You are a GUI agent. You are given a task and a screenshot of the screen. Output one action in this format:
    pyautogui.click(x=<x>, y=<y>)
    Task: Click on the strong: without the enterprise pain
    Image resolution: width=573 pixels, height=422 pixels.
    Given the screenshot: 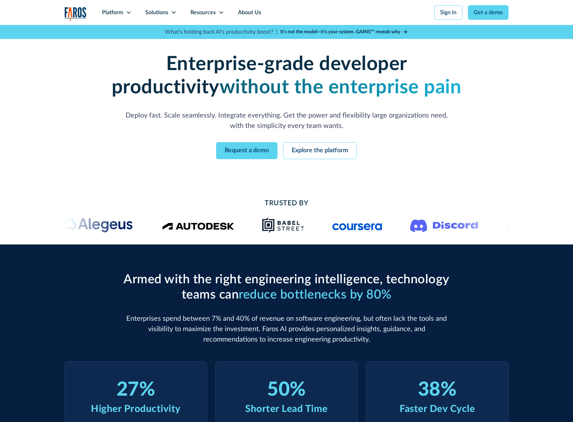 What is the action you would take?
    pyautogui.click(x=341, y=87)
    